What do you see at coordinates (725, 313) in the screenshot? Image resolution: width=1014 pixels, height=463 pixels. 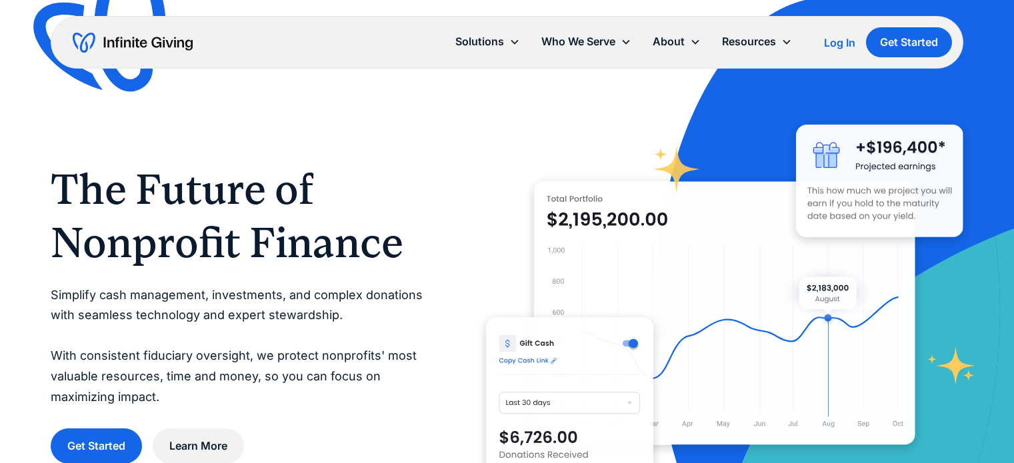 I see `img: nonprofit donation platform` at bounding box center [725, 313].